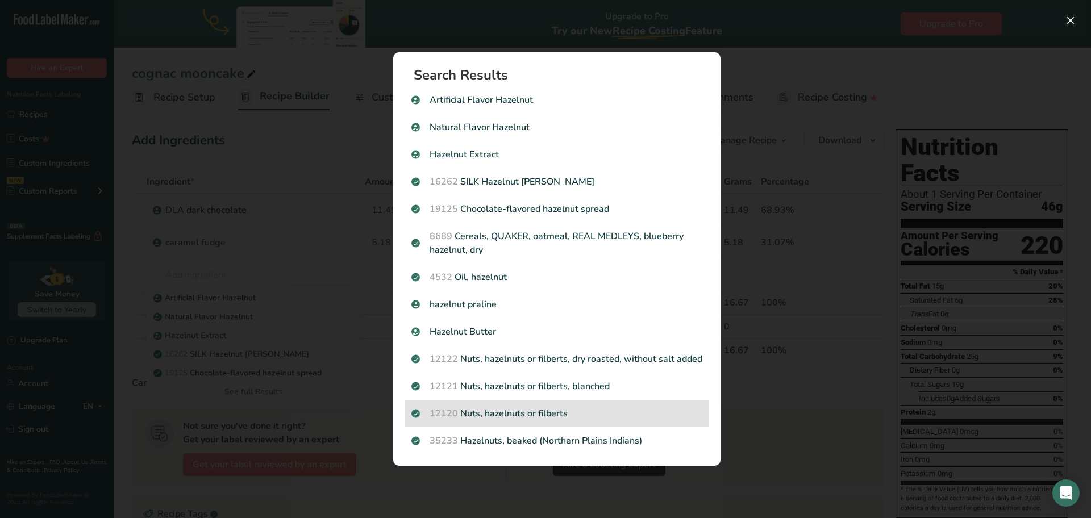  I want to click on p: Natural Flavor Hazelnut, so click(557, 127).